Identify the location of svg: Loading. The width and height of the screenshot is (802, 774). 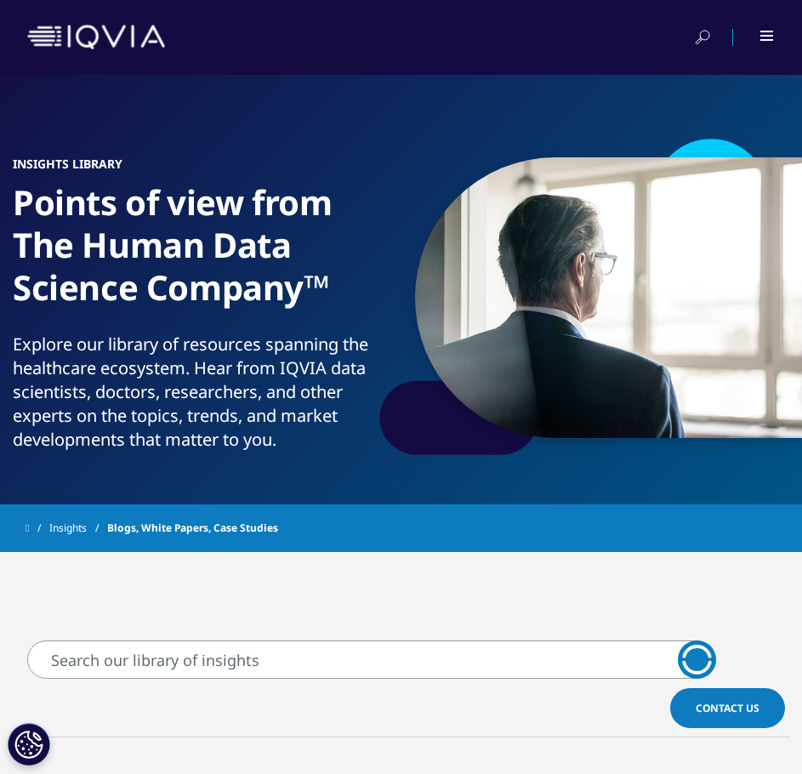
(697, 659).